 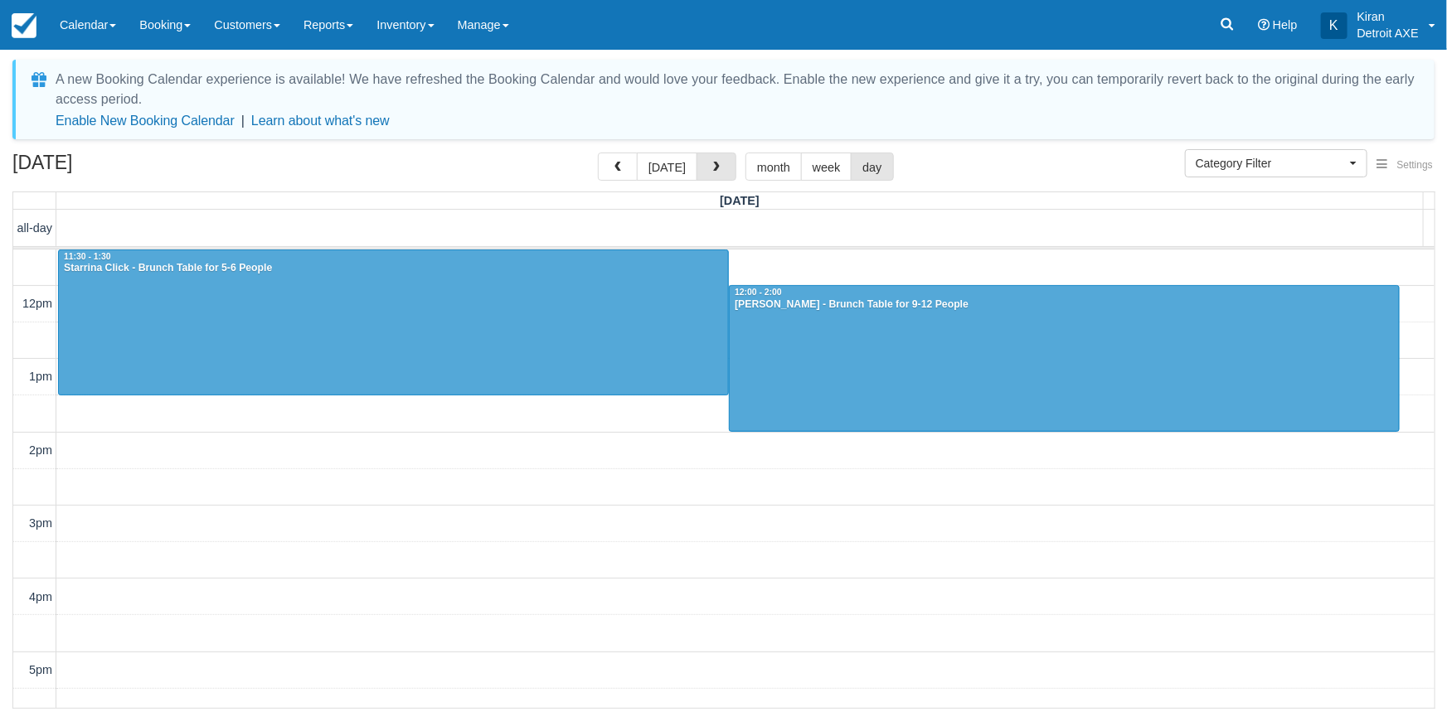 What do you see at coordinates (145, 121) in the screenshot?
I see `button: Enable New Booking Calendar` at bounding box center [145, 121].